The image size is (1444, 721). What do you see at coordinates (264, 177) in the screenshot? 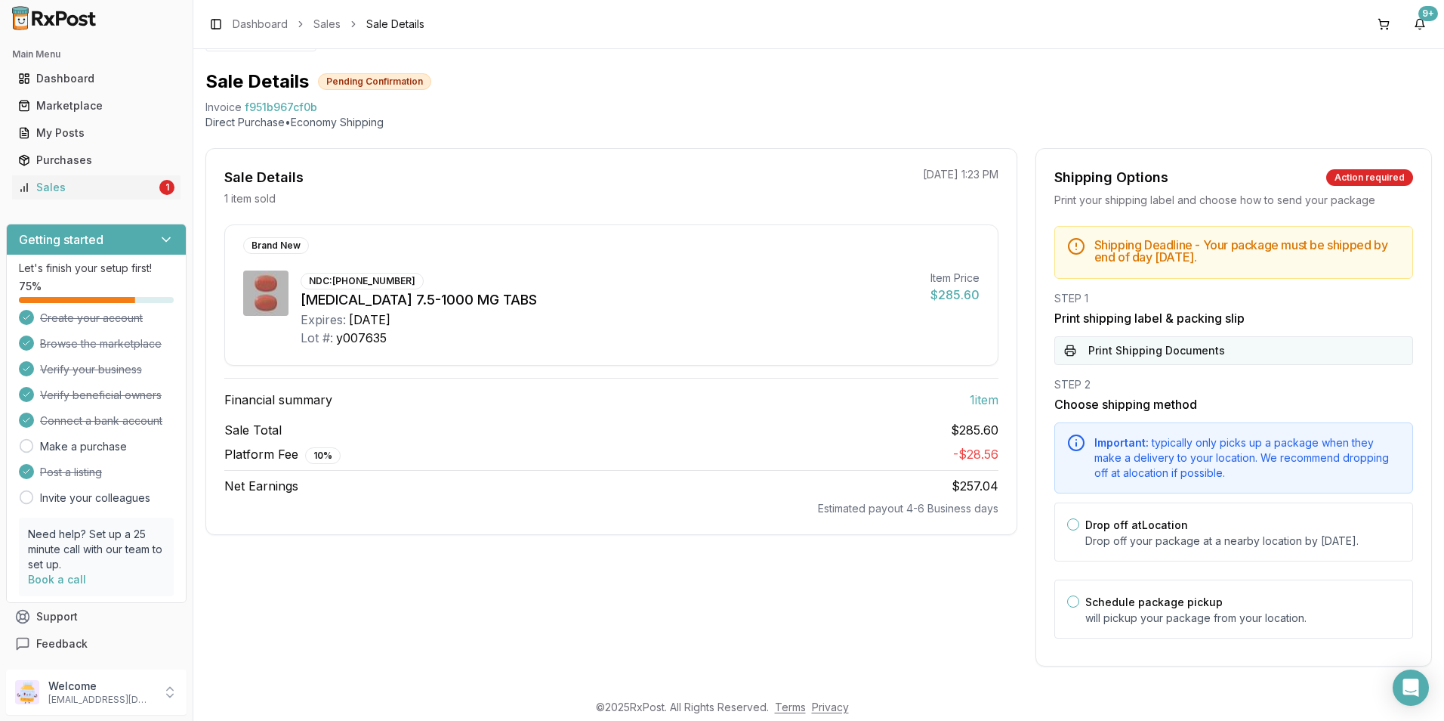
I see `div: Sale Details` at bounding box center [264, 177].